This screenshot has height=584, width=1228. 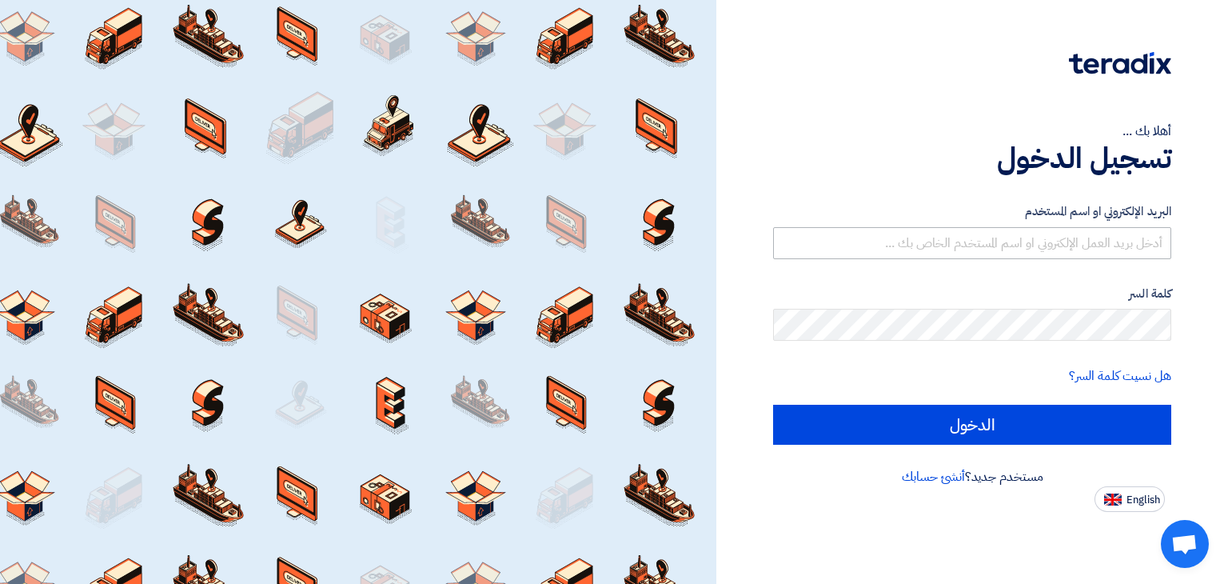 What do you see at coordinates (972, 211) in the screenshot?
I see `label: البريد الإلكتروني او اسم المستخدم` at bounding box center [972, 211].